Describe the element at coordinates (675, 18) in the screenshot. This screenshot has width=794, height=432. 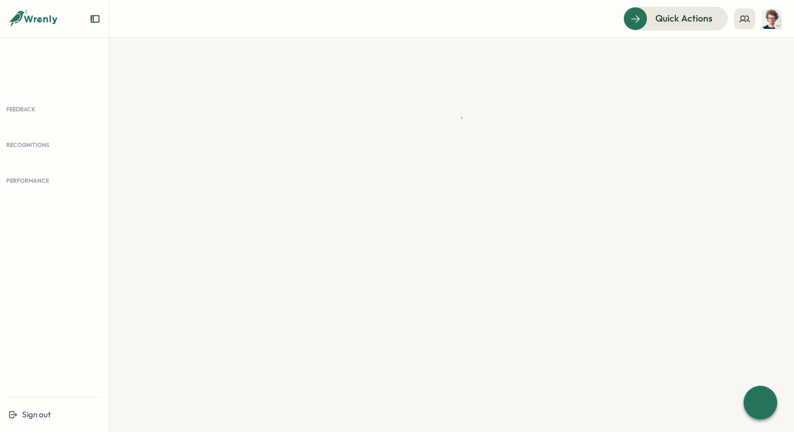
I see `button: Quick Actions` at that location.